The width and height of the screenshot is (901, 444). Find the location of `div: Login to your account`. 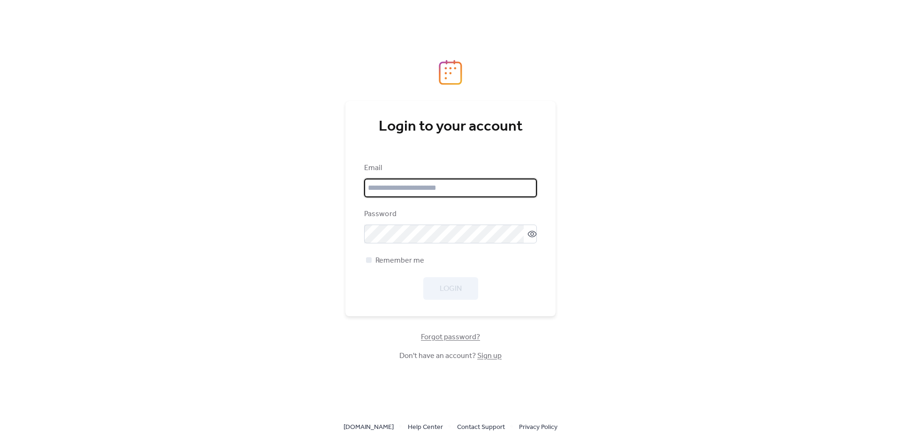

div: Login to your account is located at coordinates (451, 127).